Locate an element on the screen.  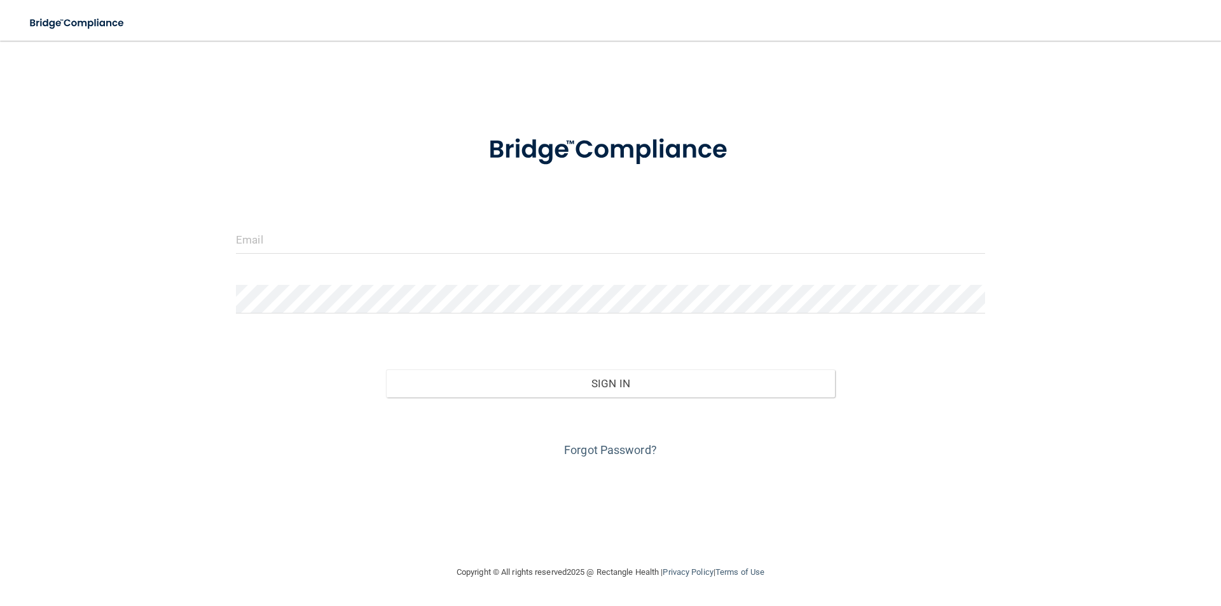
button: Sign In is located at coordinates (610, 383).